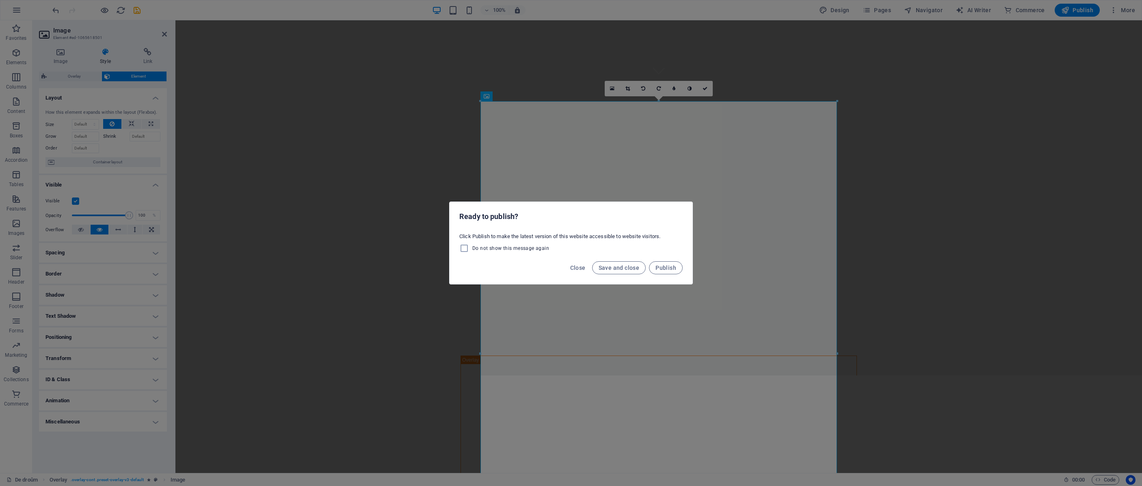  I want to click on div: Click Publish to make the latest version of this website accessible to website visitors., so click(571, 243).